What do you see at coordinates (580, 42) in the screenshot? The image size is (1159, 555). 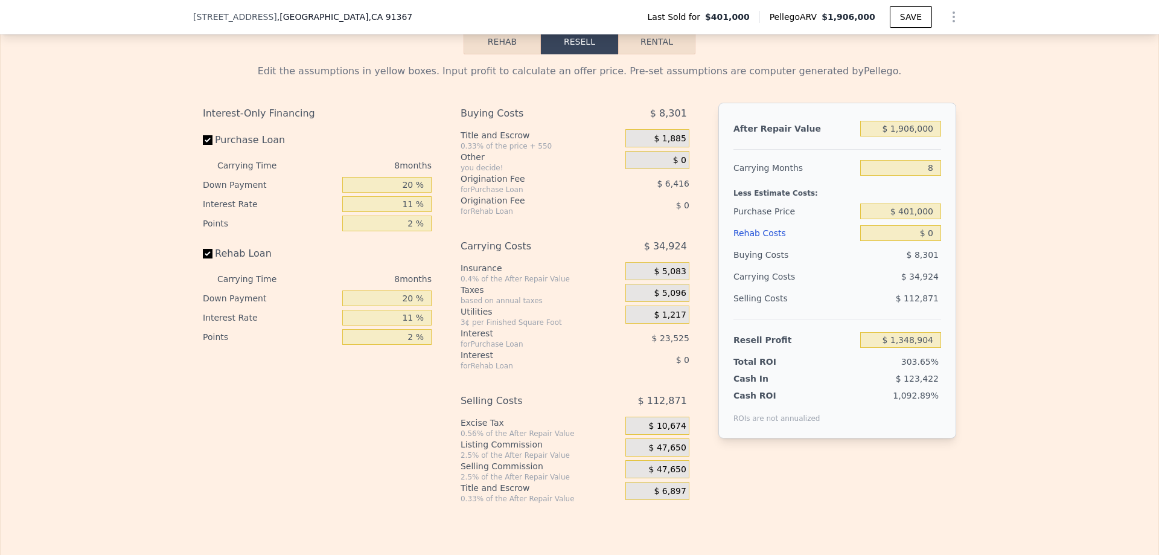 I see `button: Resell` at bounding box center [580, 42].